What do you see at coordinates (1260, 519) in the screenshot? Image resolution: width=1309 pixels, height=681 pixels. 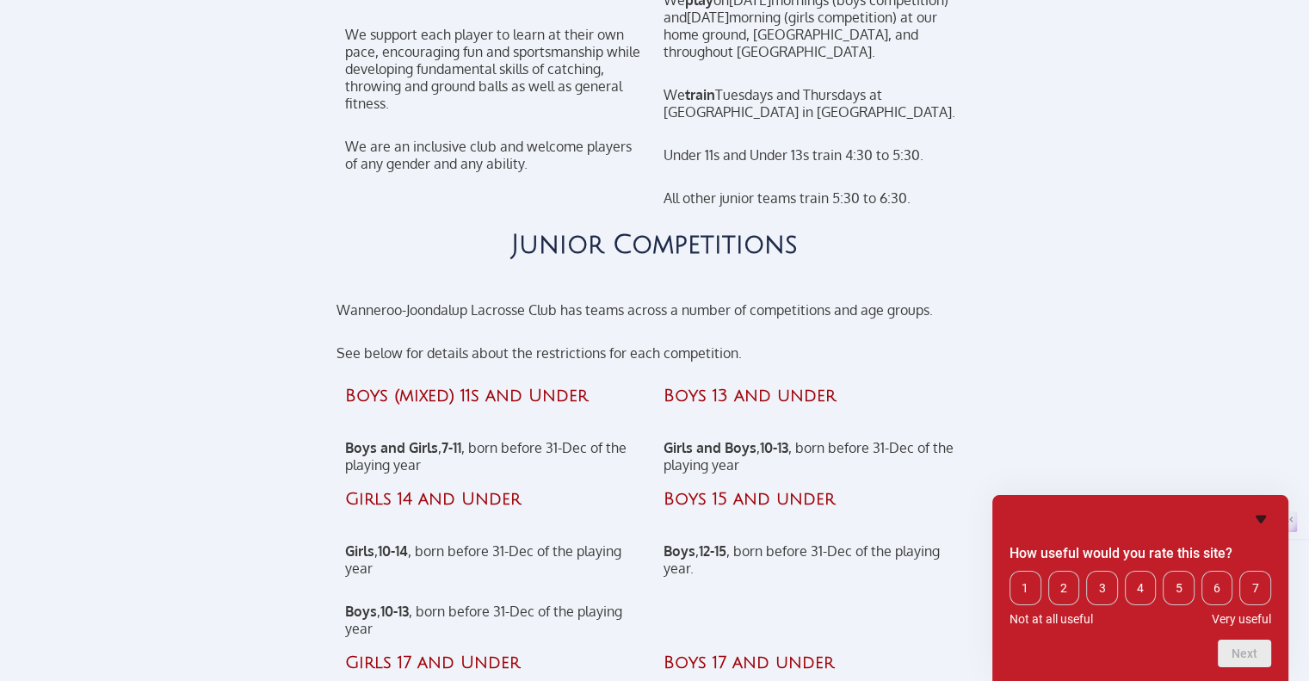 I see `button: Hide survey` at bounding box center [1260, 519].